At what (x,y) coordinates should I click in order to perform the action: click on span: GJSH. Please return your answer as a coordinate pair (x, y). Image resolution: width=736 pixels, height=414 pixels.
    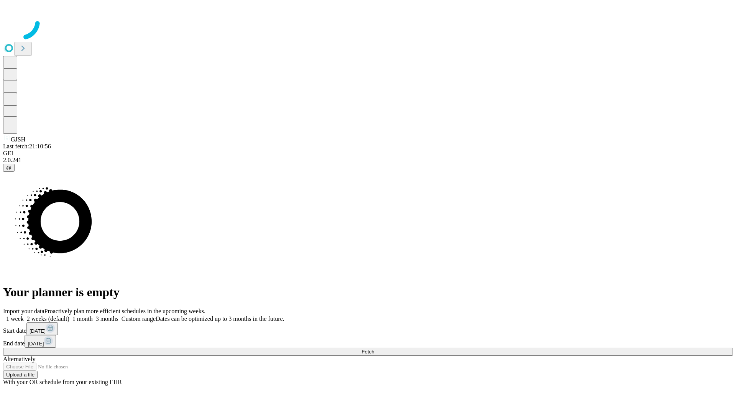
    Looking at the image, I should click on (18, 139).